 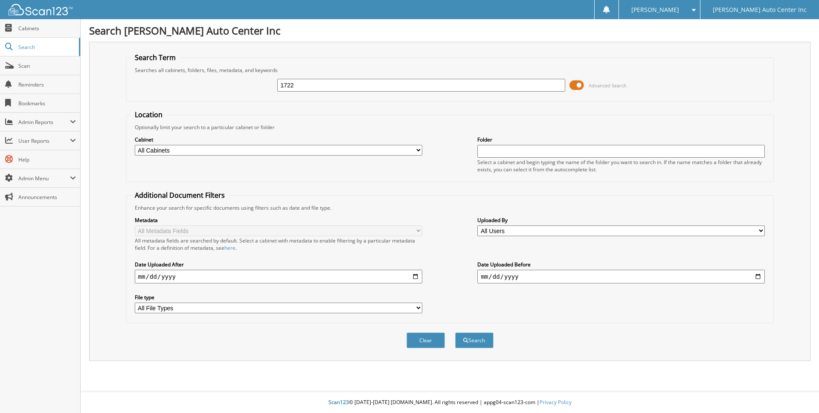 I want to click on span: Advanced Search, so click(x=608, y=85).